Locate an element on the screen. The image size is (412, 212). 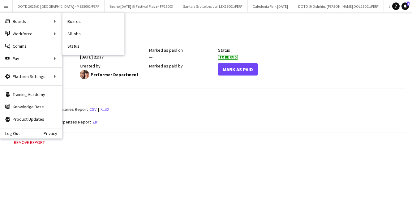
a: csv is located at coordinates (93, 109).